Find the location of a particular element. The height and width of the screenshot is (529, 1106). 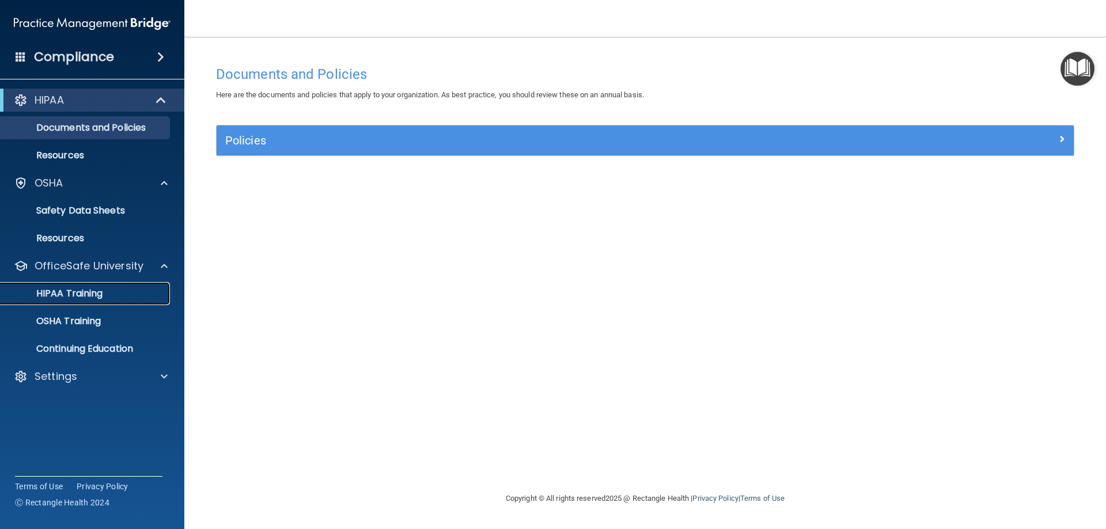

p: Continuing Education is located at coordinates (86, 349).